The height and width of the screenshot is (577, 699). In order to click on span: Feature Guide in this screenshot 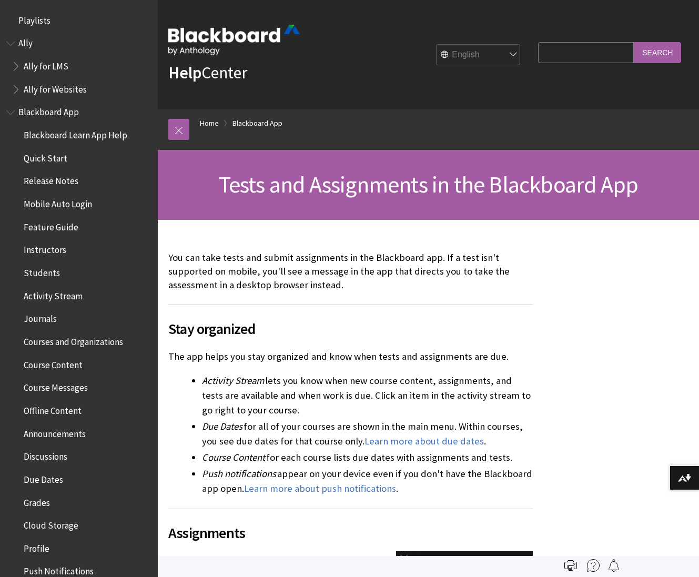, I will do `click(51, 225)`.